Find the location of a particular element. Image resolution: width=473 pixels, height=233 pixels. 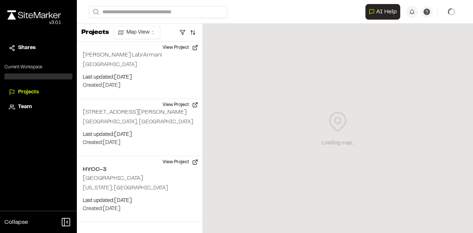

button: Search is located at coordinates (95, 12).